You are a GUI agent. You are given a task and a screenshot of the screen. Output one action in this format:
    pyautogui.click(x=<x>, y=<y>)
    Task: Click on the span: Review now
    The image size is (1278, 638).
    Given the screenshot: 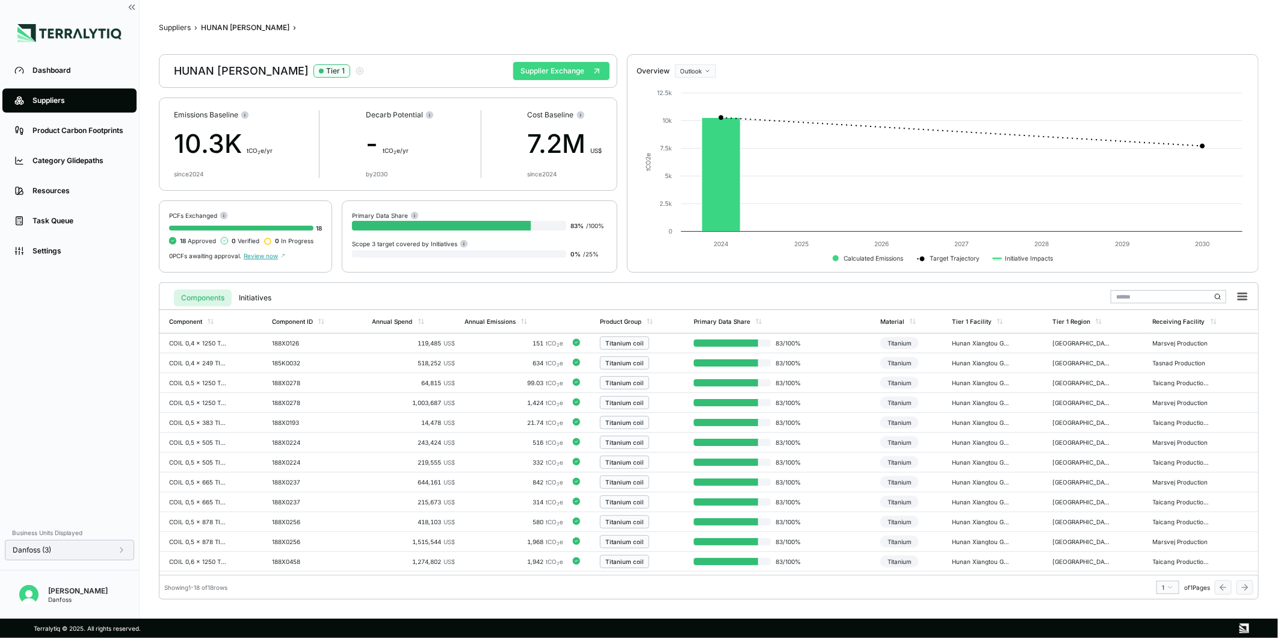 What is the action you would take?
    pyautogui.click(x=264, y=256)
    